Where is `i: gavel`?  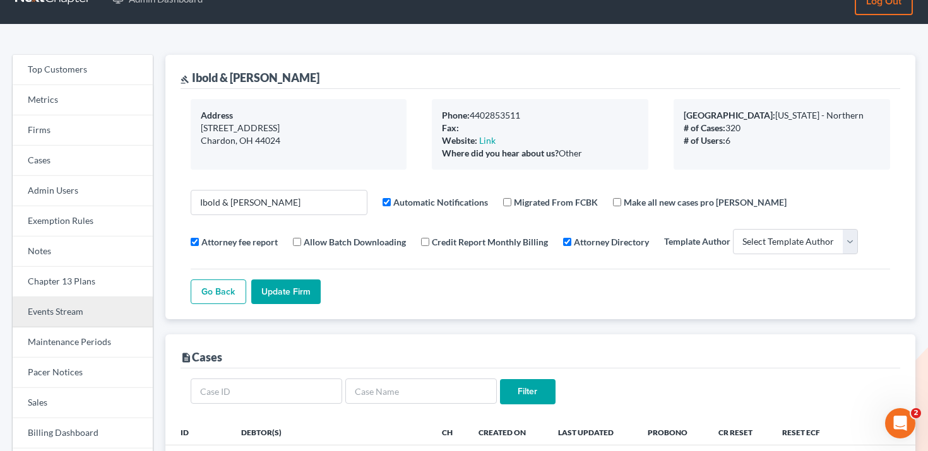 i: gavel is located at coordinates (185, 80).